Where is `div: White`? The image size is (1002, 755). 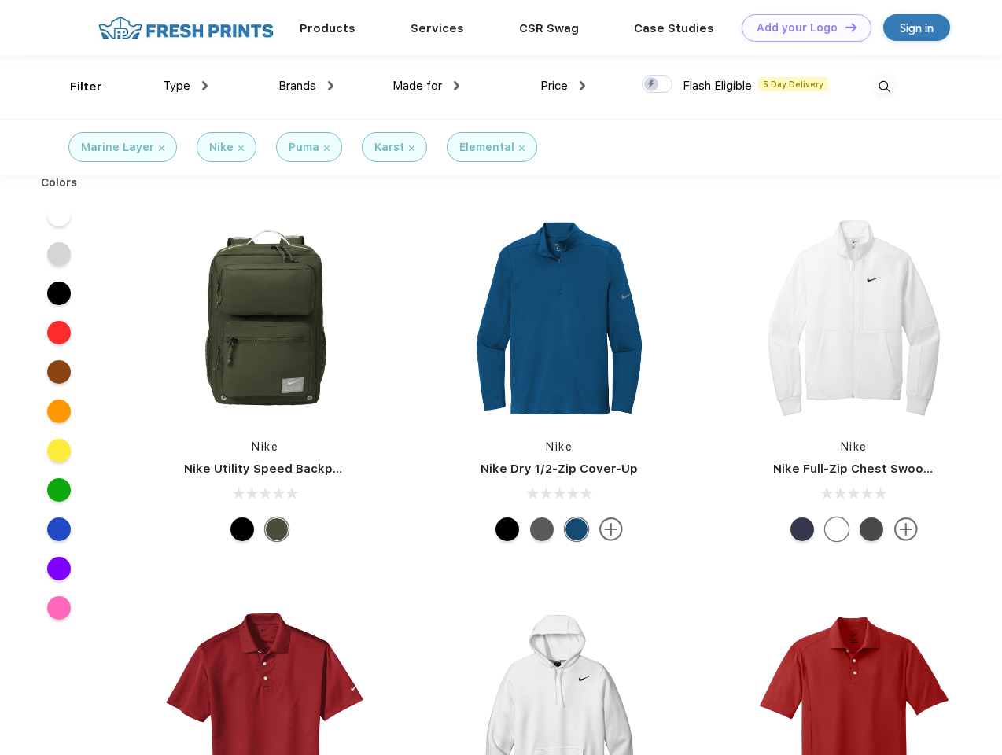 div: White is located at coordinates (837, 529).